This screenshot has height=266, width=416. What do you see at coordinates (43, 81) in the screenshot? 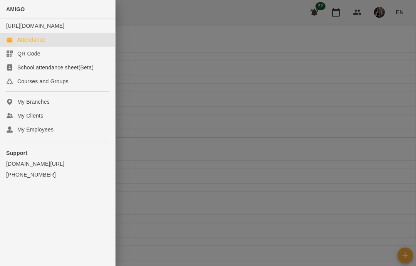
I see `div: Courses and Groups` at bounding box center [43, 81].